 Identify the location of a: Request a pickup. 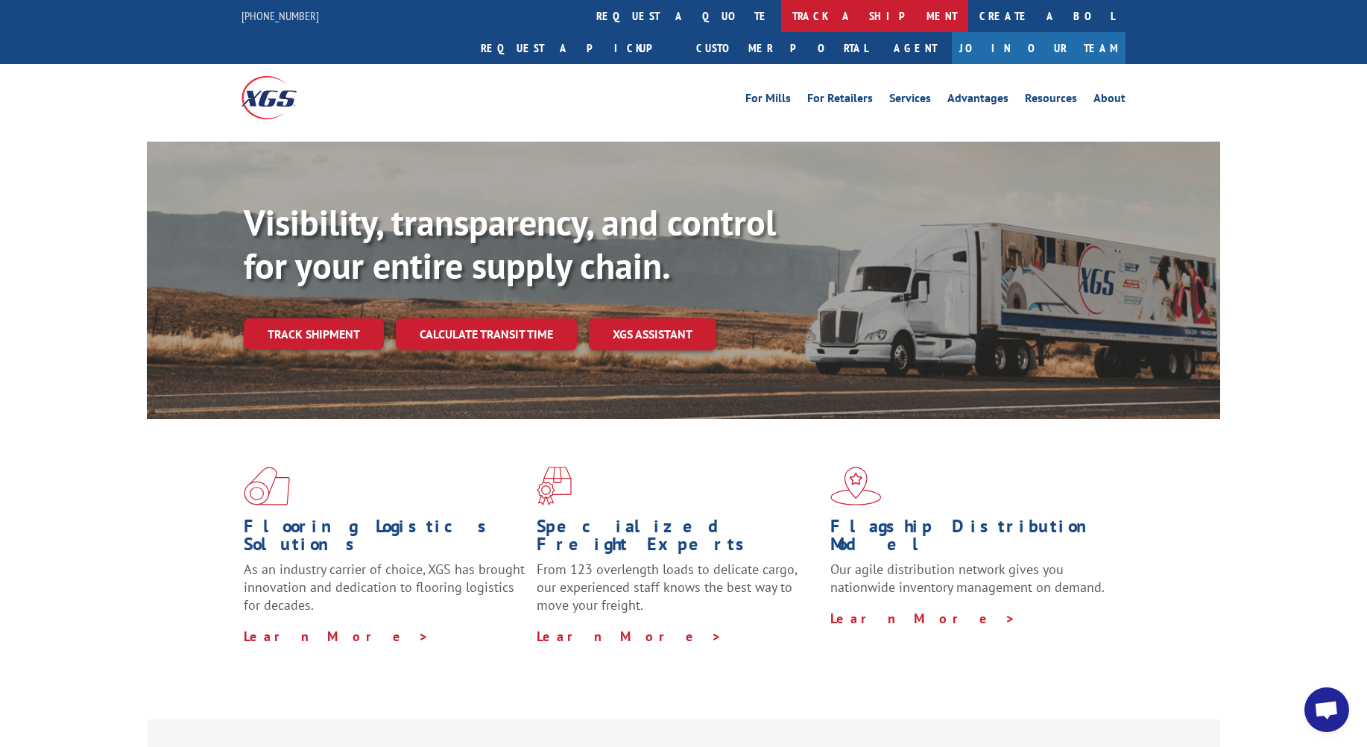
(577, 48).